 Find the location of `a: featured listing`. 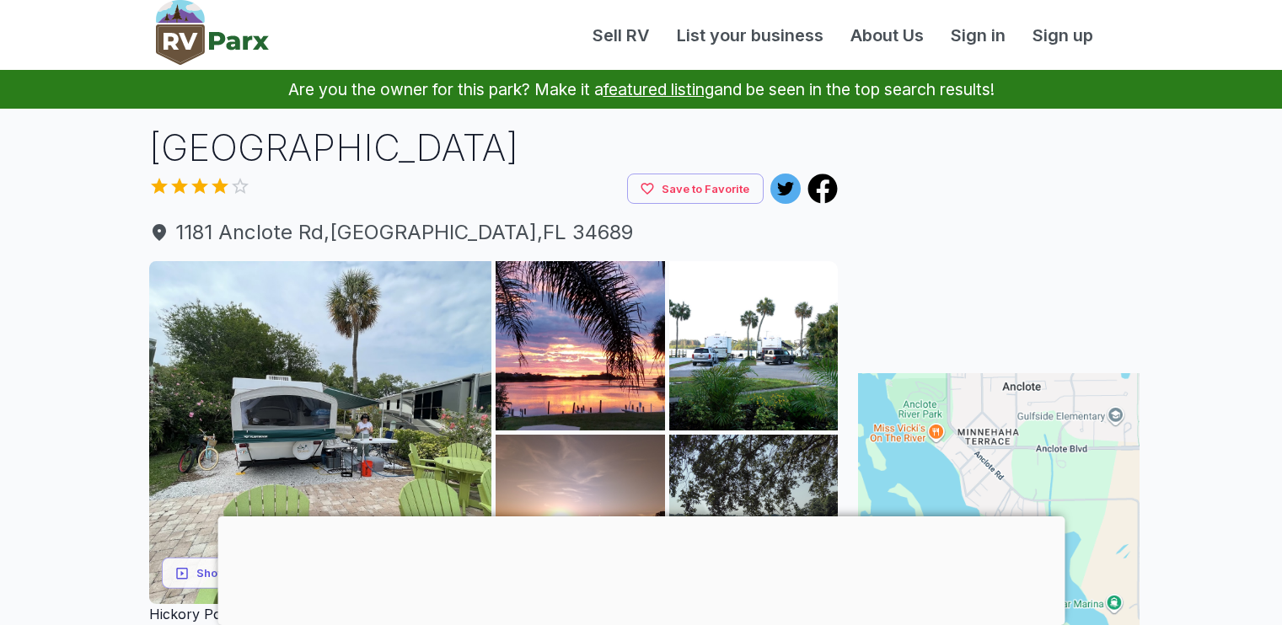

a: featured listing is located at coordinates (658, 89).